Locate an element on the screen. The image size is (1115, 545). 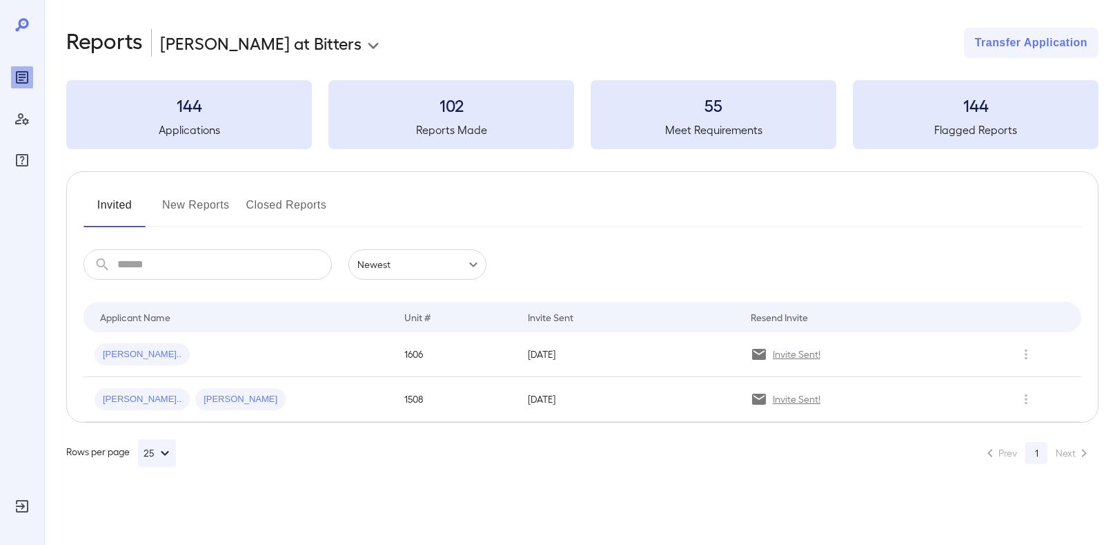
div: Log Out is located at coordinates (22, 506).